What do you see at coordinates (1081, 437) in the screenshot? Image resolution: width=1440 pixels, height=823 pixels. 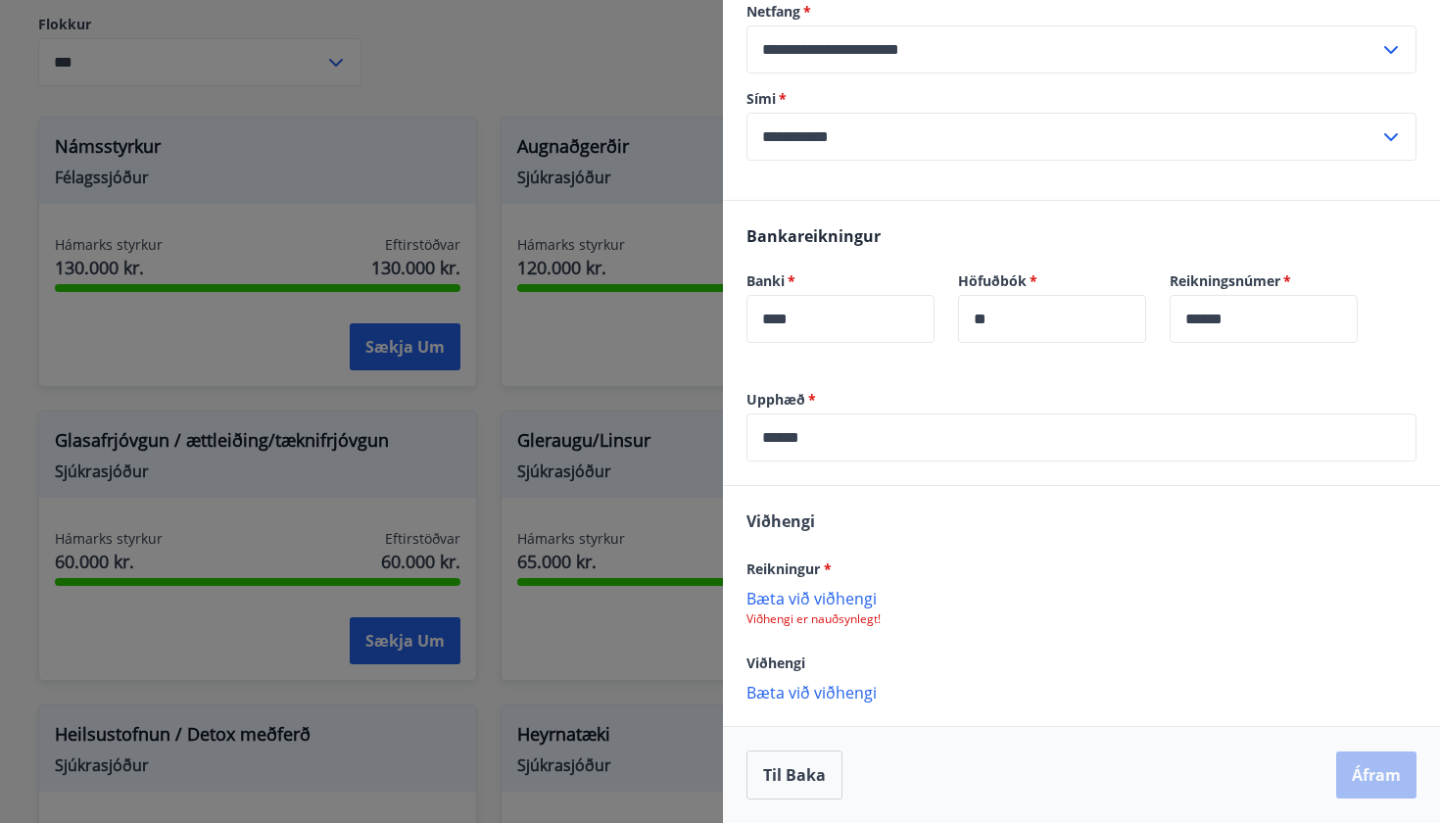 I see `div: Upphæð` at bounding box center [1081, 437].